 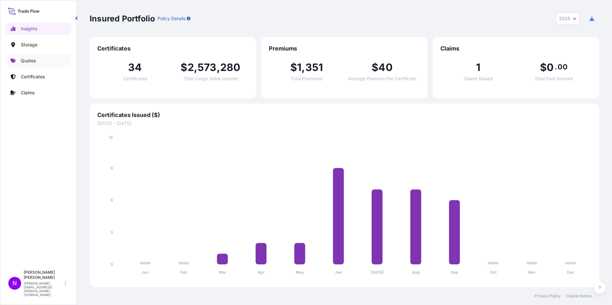 I want to click on p: Insights, so click(x=29, y=29).